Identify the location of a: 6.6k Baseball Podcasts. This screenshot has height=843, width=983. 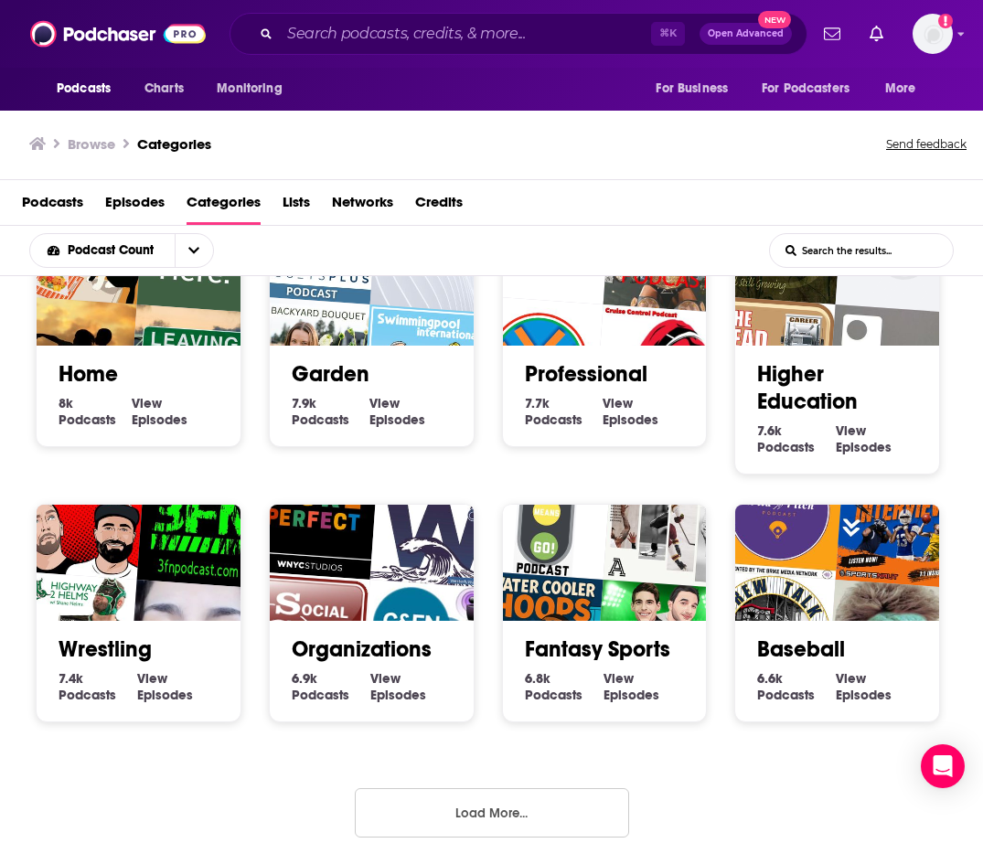
(797, 687).